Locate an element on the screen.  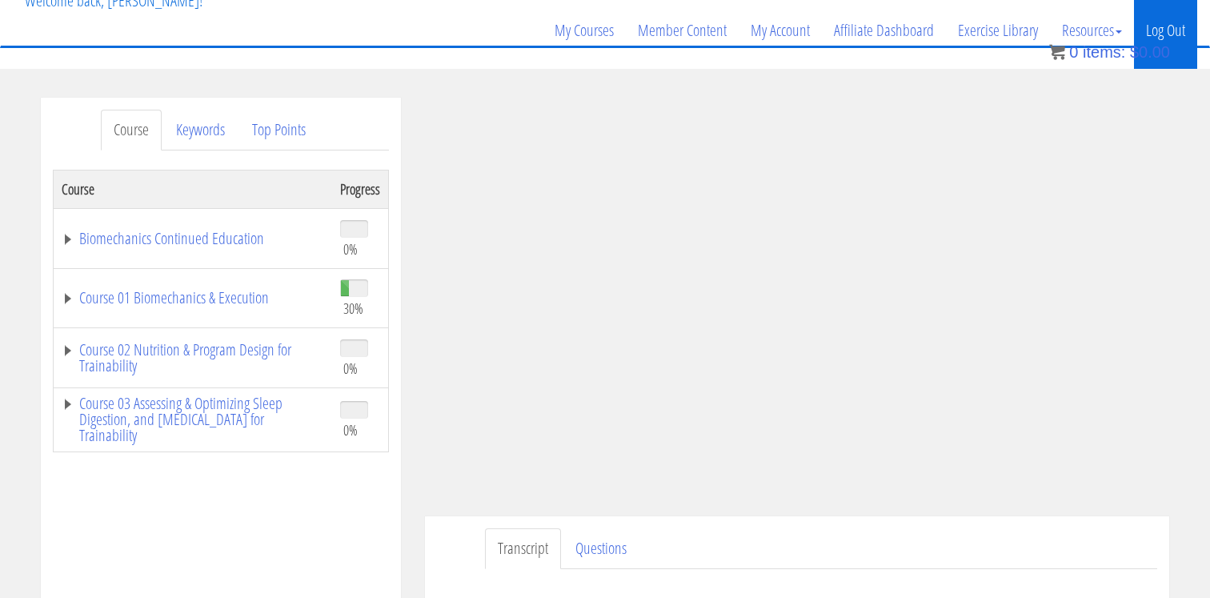
th: Progress is located at coordinates (360, 189).